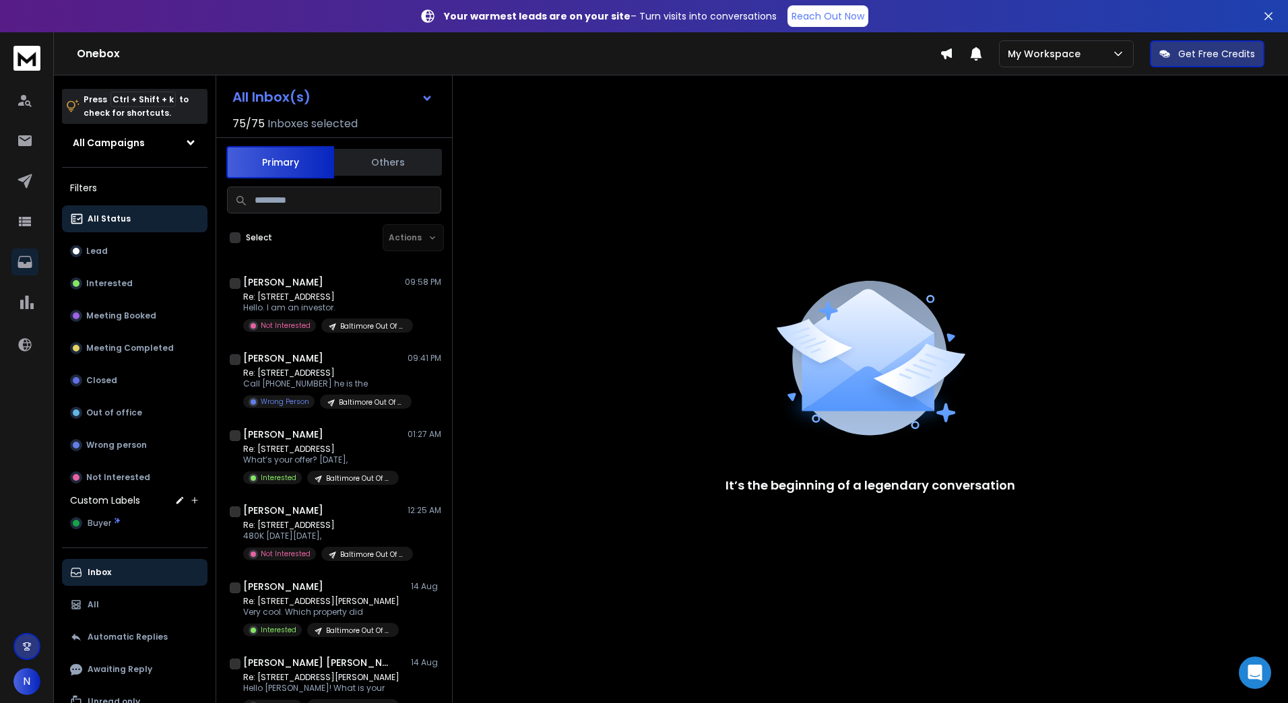 The height and width of the screenshot is (703, 1288). What do you see at coordinates (1255, 673) in the screenshot?
I see `div: Open Intercom Messenger` at bounding box center [1255, 673].